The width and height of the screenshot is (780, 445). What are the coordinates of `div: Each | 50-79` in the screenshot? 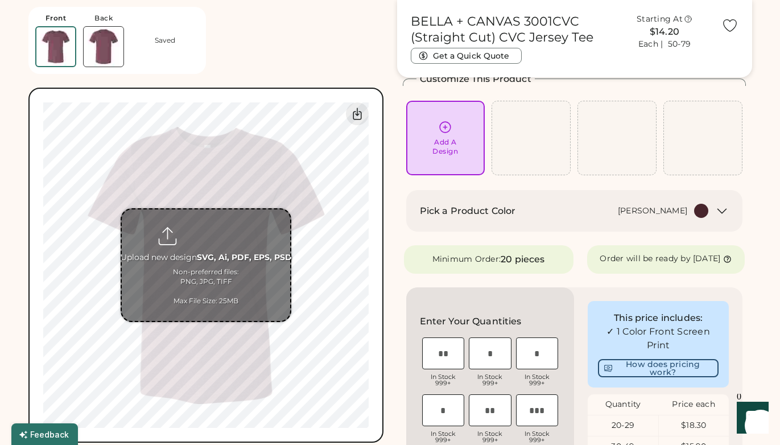 It's located at (664, 44).